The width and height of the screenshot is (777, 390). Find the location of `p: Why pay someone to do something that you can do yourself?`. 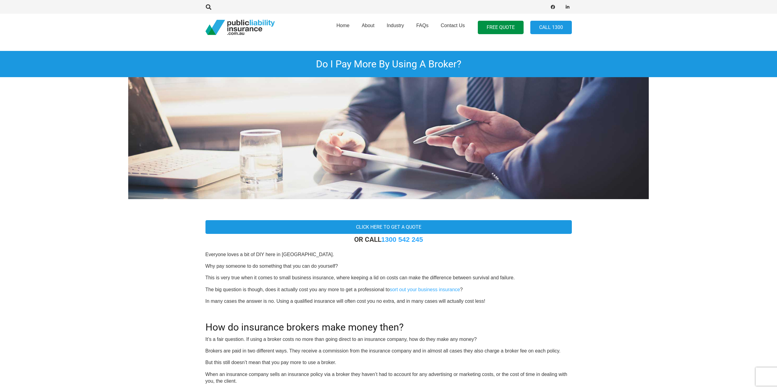

p: Why pay someone to do something that you can do yourself? is located at coordinates (389, 266).